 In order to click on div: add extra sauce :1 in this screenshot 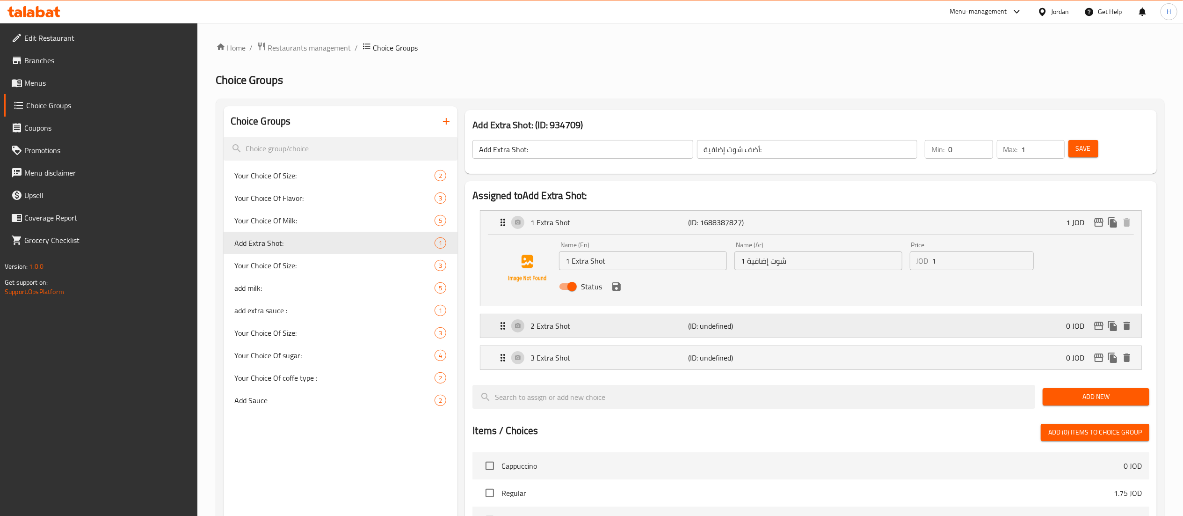, I will do `click(341, 310)`.